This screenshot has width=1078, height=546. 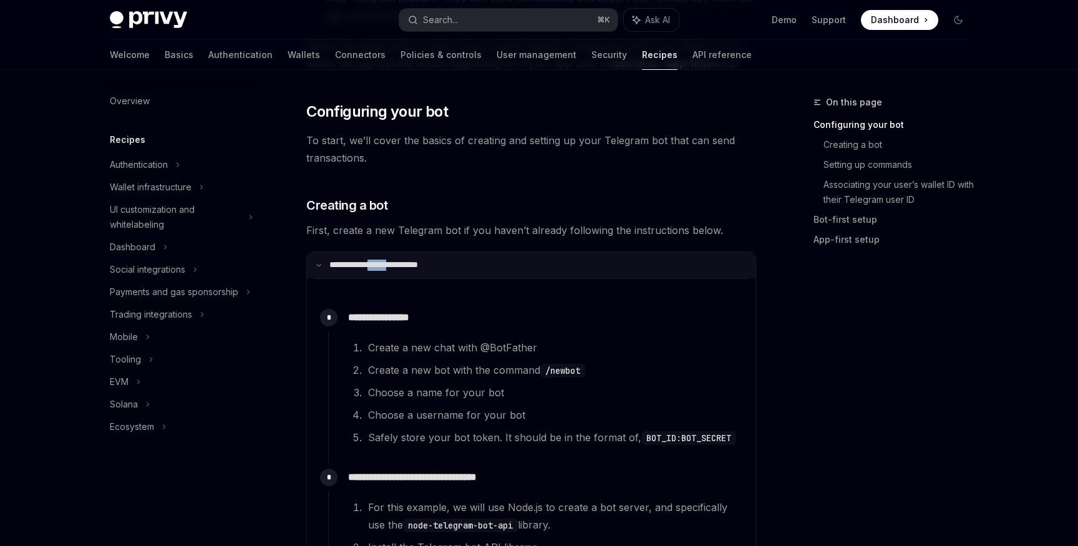 I want to click on a: Authentication, so click(x=240, y=55).